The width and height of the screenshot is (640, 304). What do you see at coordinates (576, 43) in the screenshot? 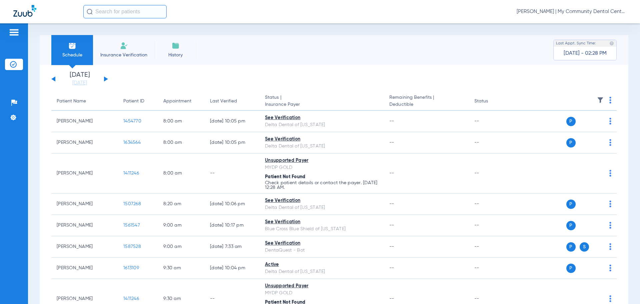
I see `span: Last Appt. Sync Time:` at bounding box center [576, 43].